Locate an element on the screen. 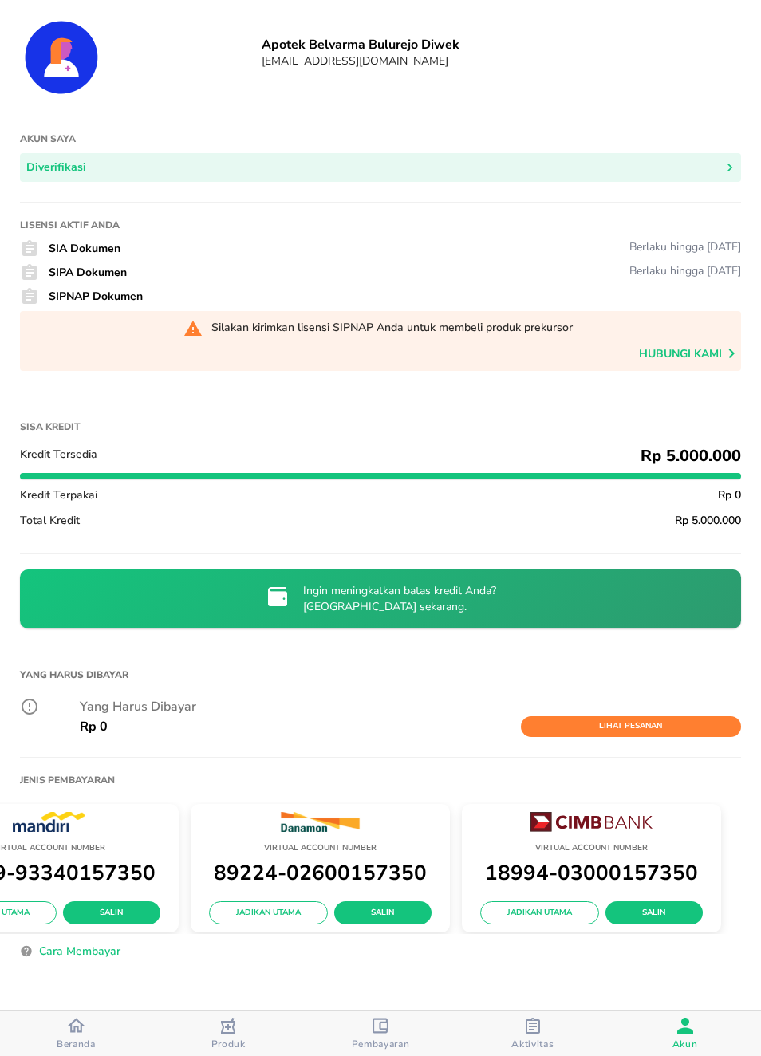 The image size is (761, 1056). p: 89224-02600157350 is located at coordinates (320, 873).